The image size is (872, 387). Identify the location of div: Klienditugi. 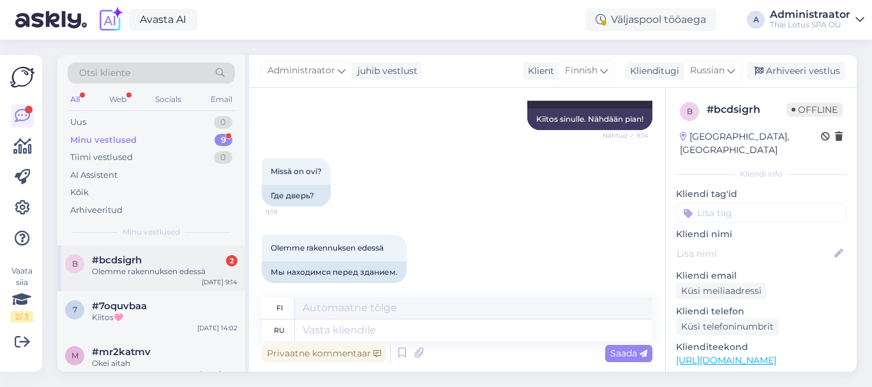
(652, 71).